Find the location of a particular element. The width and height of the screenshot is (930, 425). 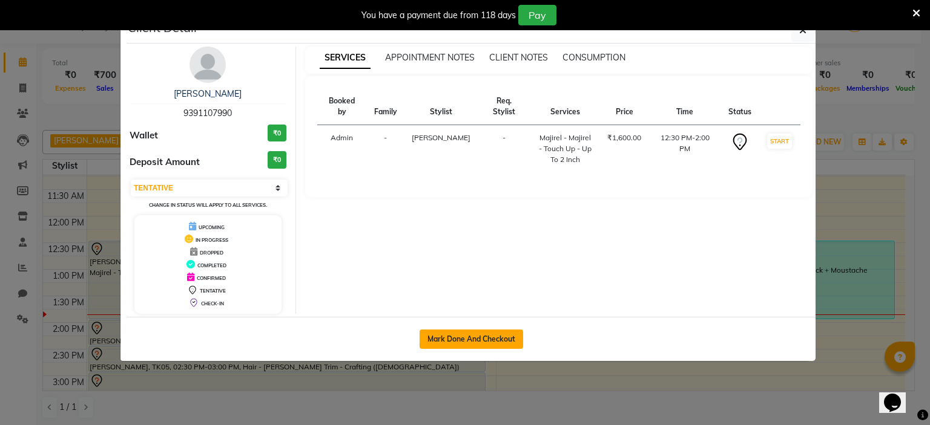

span: Wallet is located at coordinates (143, 136).